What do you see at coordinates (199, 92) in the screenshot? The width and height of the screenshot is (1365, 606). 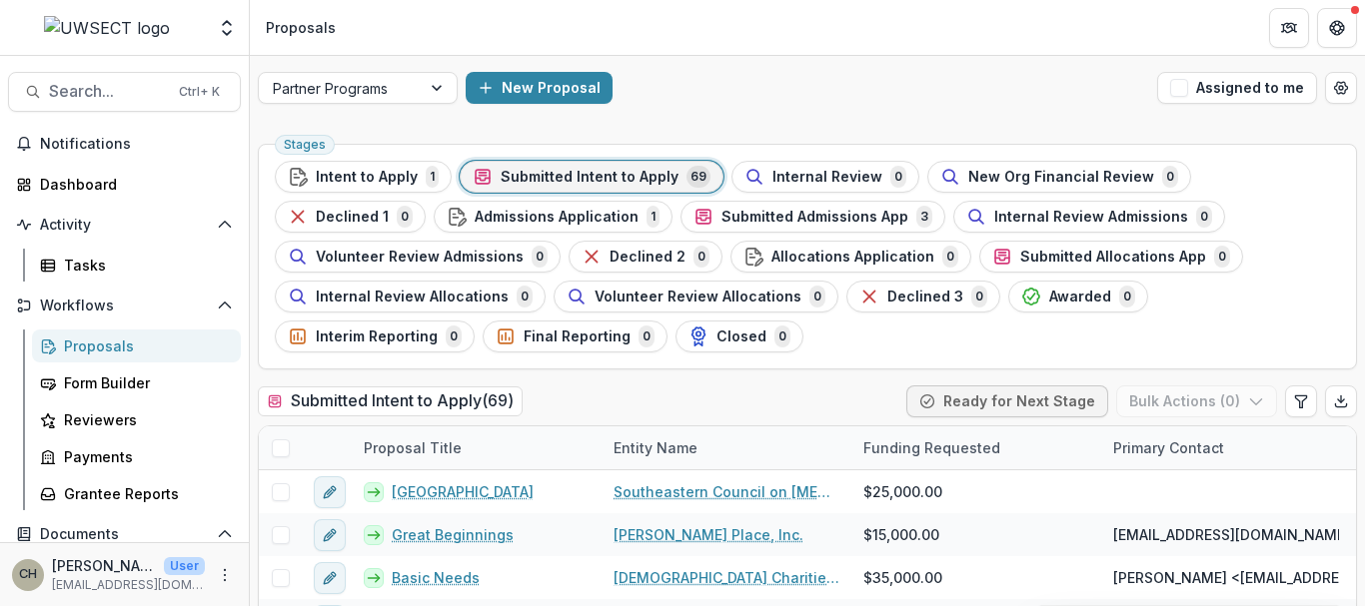 I see `div: Ctrl + K` at bounding box center [199, 92].